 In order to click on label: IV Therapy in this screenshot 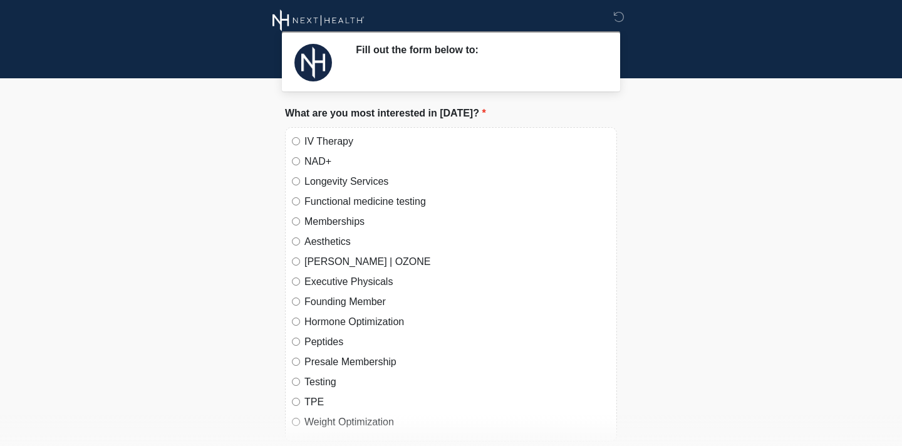, I will do `click(457, 142)`.